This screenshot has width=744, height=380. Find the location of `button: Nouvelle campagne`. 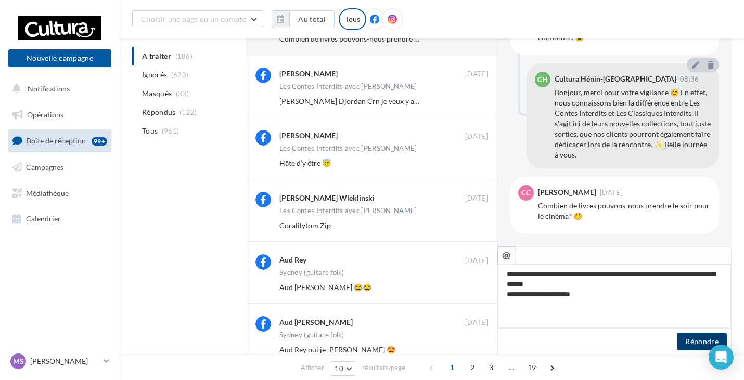

button: Nouvelle campagne is located at coordinates (60, 58).